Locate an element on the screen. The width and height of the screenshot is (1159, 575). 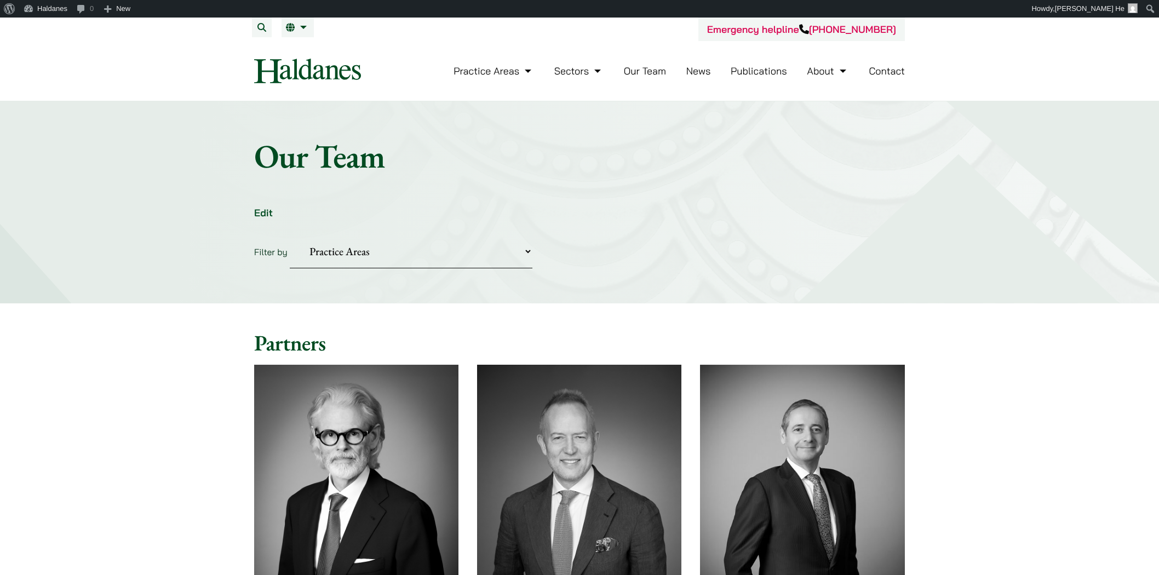
a: Edit is located at coordinates (263, 212).